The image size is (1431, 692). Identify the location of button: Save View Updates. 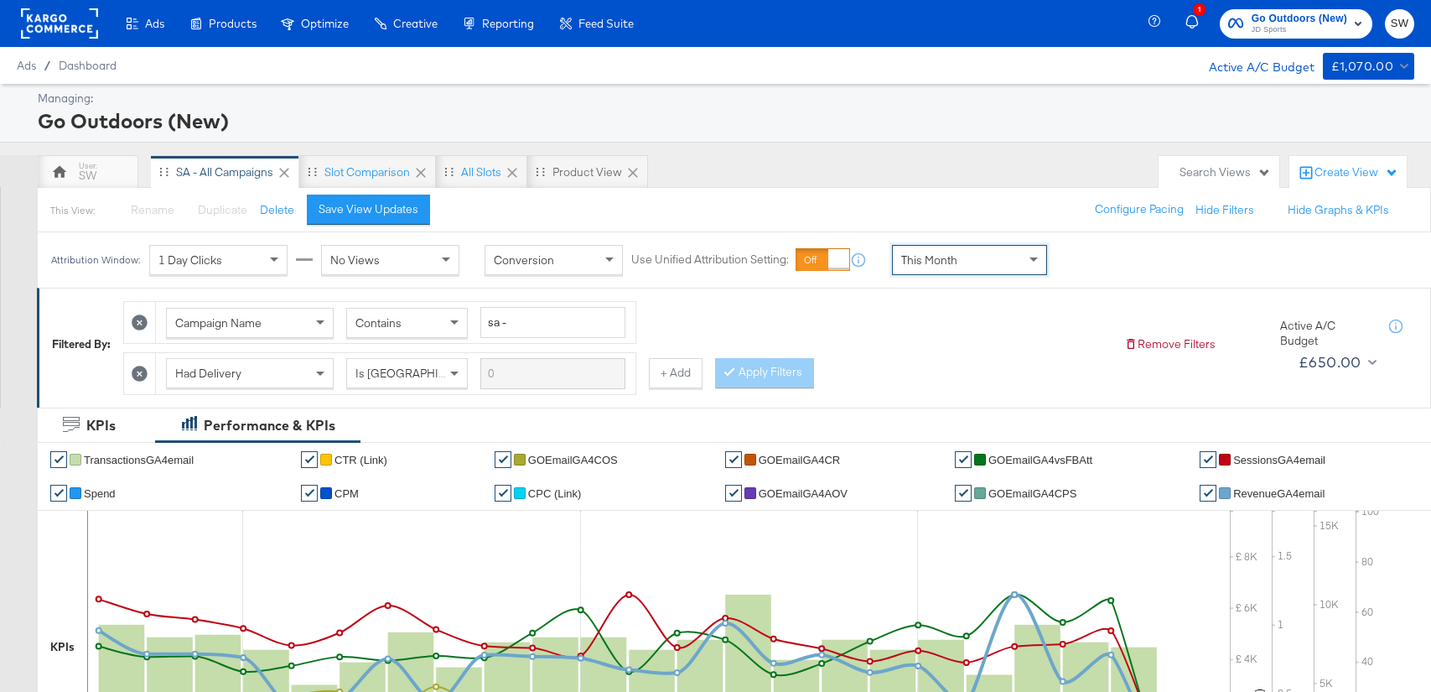
(368, 210).